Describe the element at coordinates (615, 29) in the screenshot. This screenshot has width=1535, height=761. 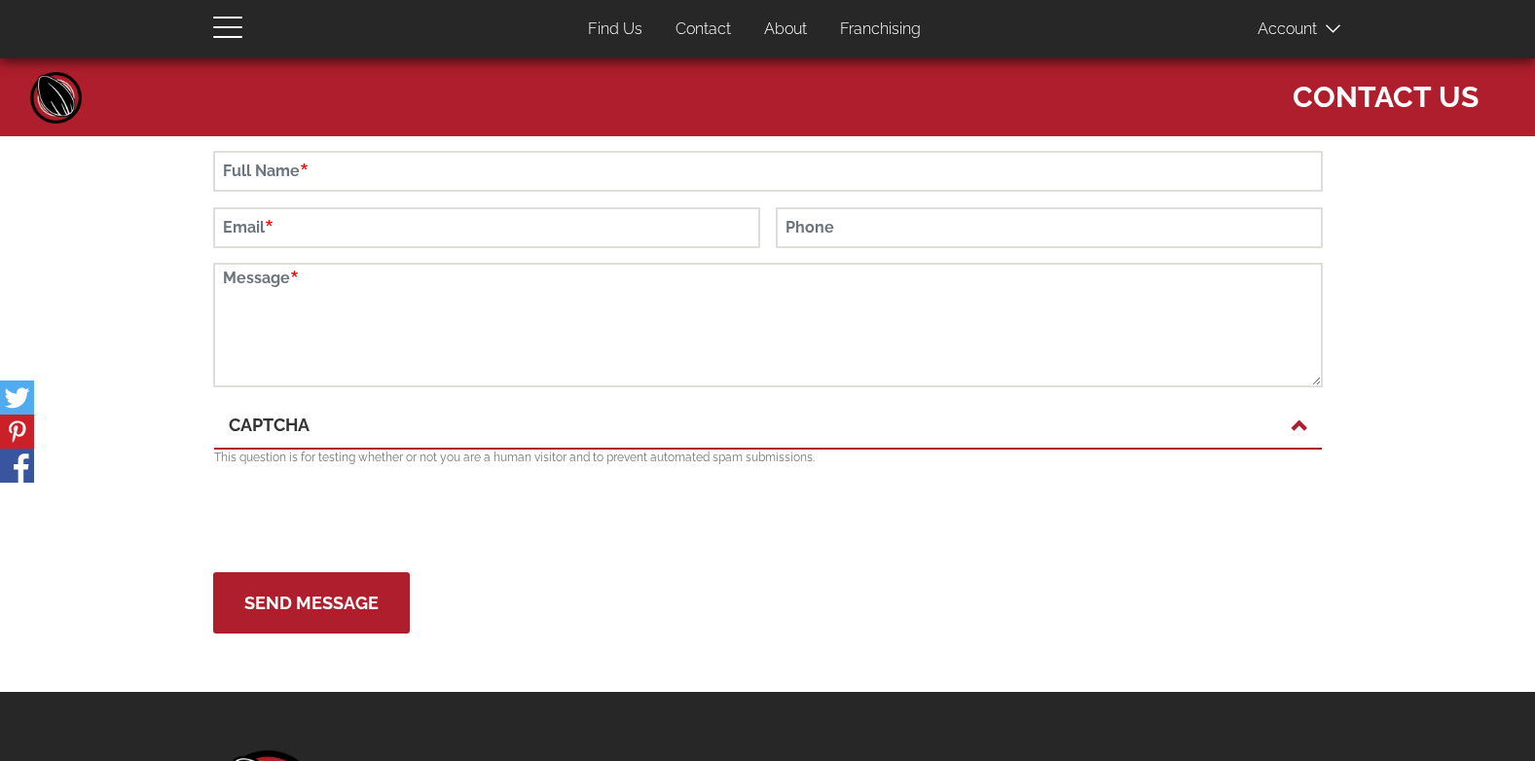
I see `a: Find Us` at that location.